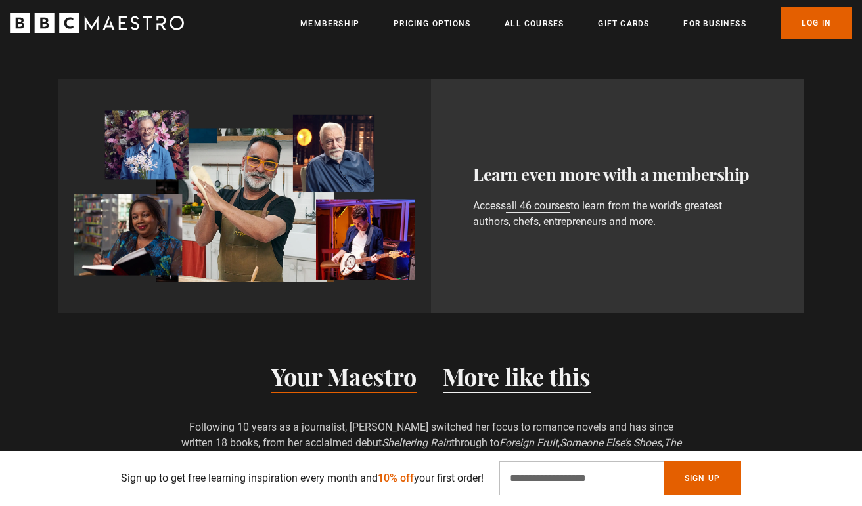 The image size is (862, 506). I want to click on a: Log In, so click(816, 23).